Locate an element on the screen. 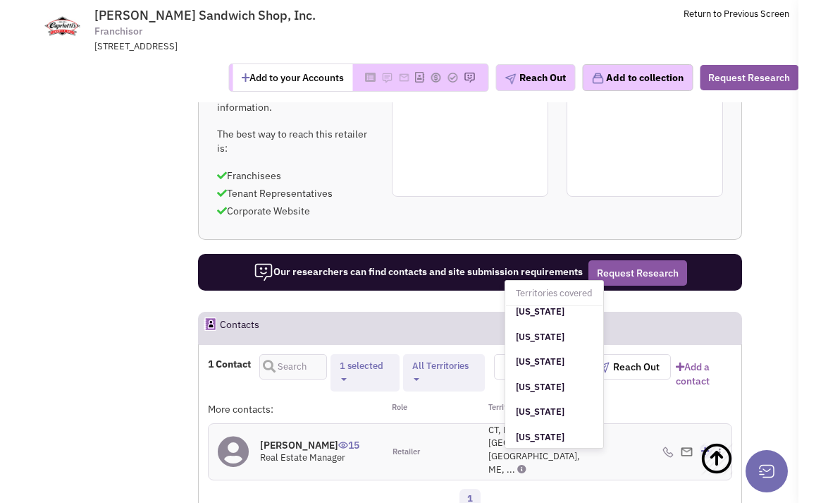 This screenshot has height=503, width=828. a: Return to Previous Screen is located at coordinates (707, 13).